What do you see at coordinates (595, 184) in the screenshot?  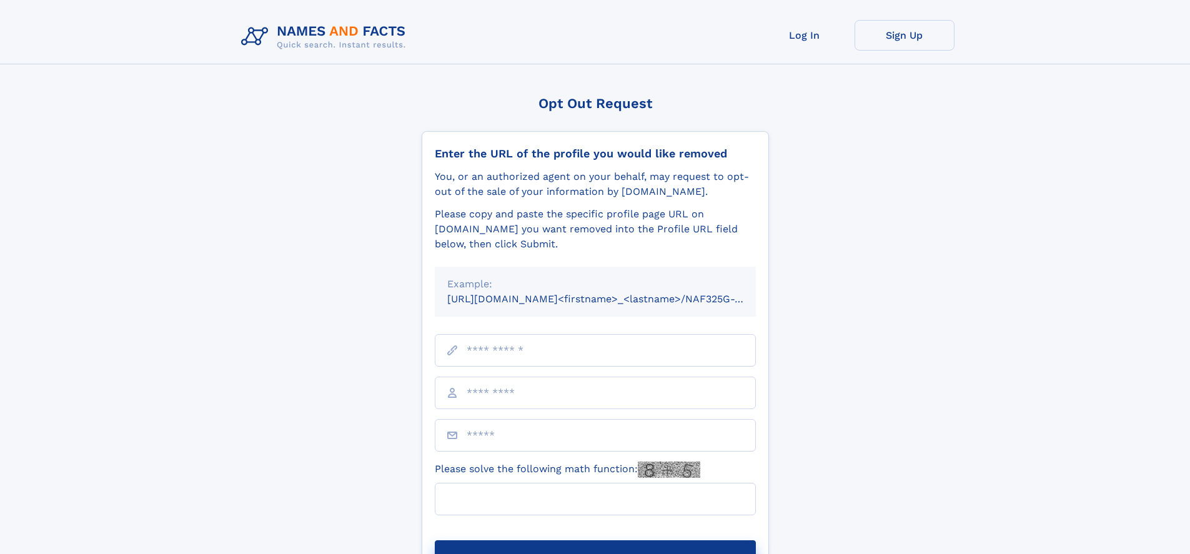 I see `div: You, or an authorized agent on your behalf, may request to opt-out of the sale of your informatio...` at bounding box center [595, 184].